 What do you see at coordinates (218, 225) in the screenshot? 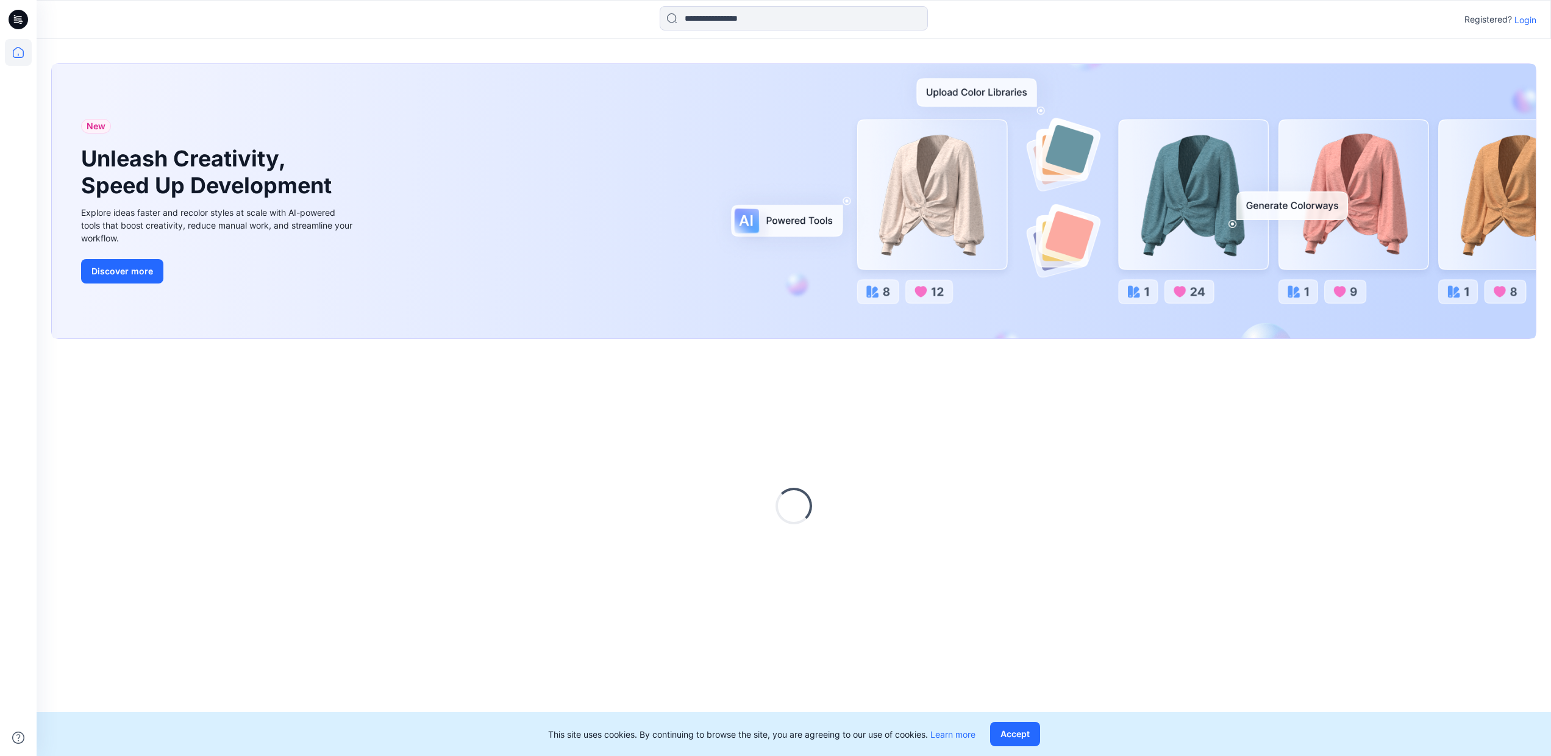
I see `div: Explore ideas faster and recolor styles at scale with AI-powered tools that boost creativity, red...` at bounding box center [218, 225].